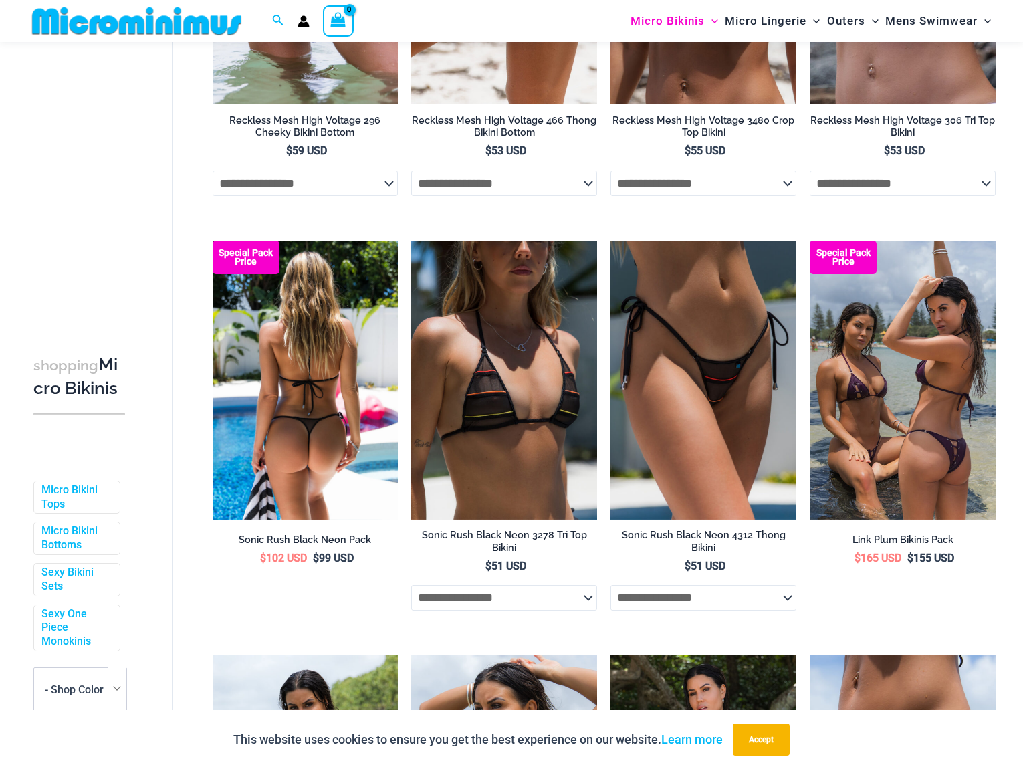 The image size is (1023, 769). Describe the element at coordinates (305, 129) in the screenshot. I see `a: Reckless Mesh High Voltage 296 Cheeky Bikini Bottom` at that location.